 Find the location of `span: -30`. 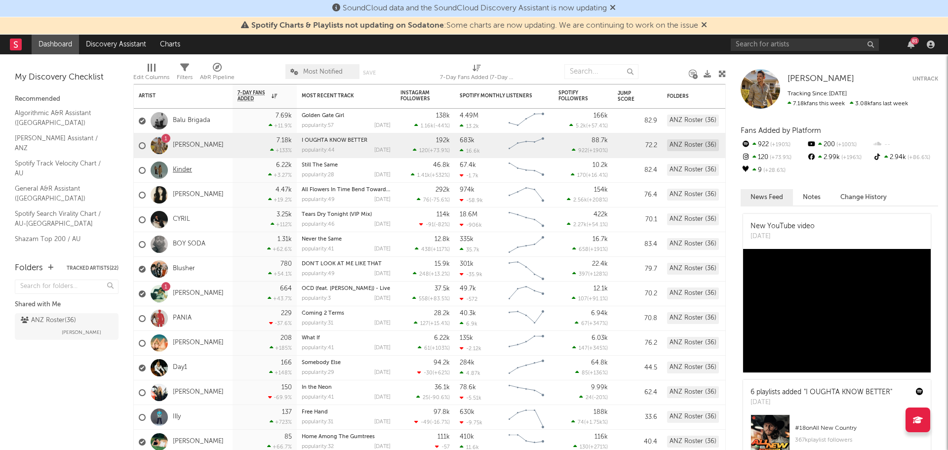

span: -30 is located at coordinates (428, 373).